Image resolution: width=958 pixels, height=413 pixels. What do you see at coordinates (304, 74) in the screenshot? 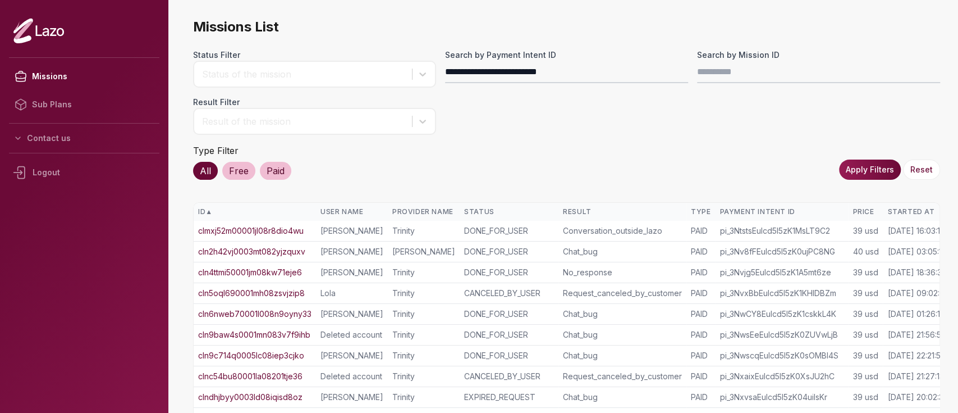
I see `div: Status of the mission` at bounding box center [304, 74].